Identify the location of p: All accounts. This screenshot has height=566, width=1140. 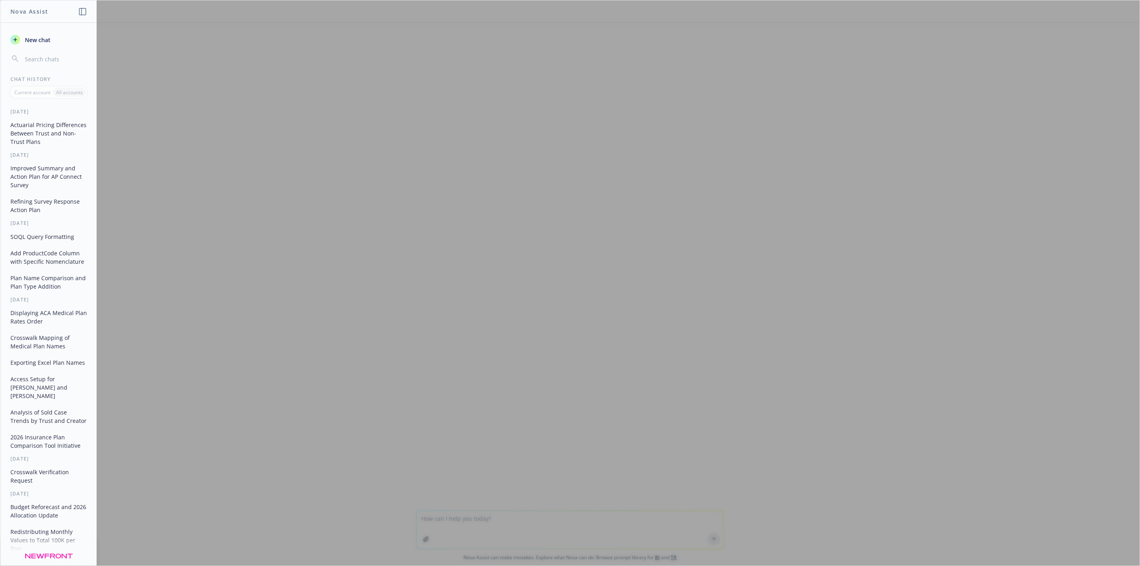
(69, 92).